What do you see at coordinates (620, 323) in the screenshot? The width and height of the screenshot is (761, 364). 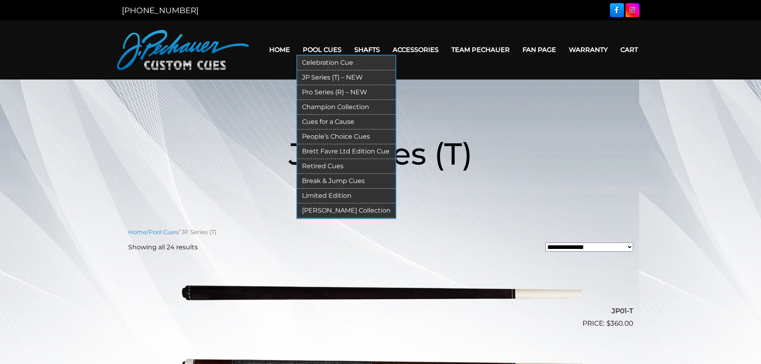 I see `bdi: 360.00` at bounding box center [620, 323].